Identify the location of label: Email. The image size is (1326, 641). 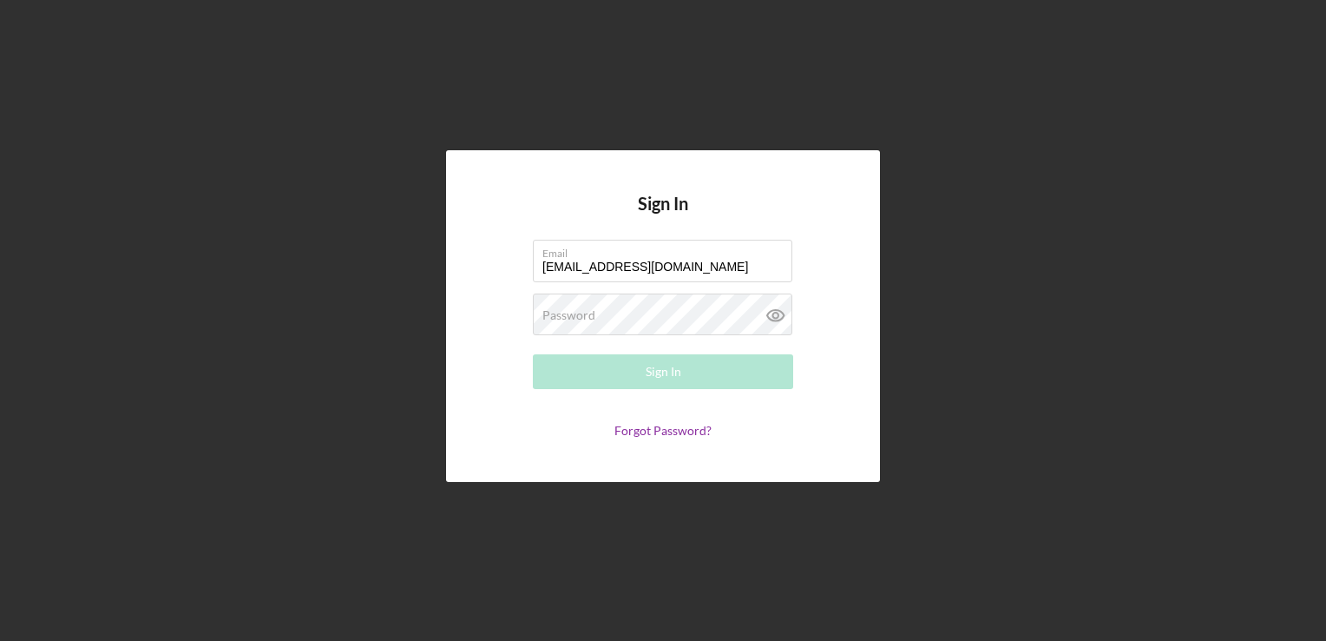
(668, 250).